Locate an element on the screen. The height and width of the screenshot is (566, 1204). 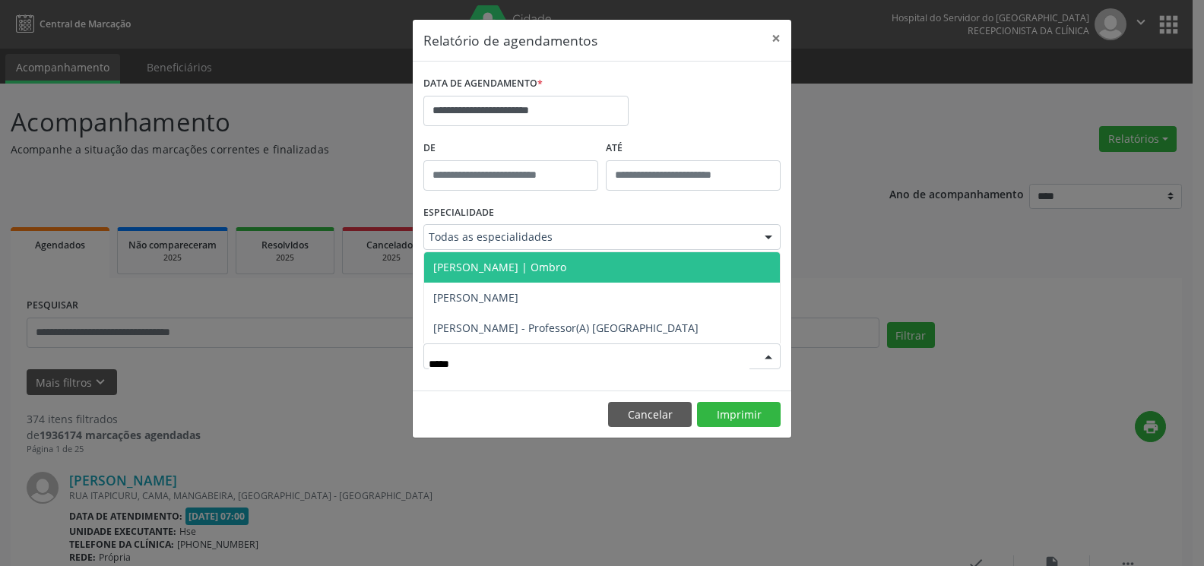
button: Cancelar is located at coordinates (650, 415).